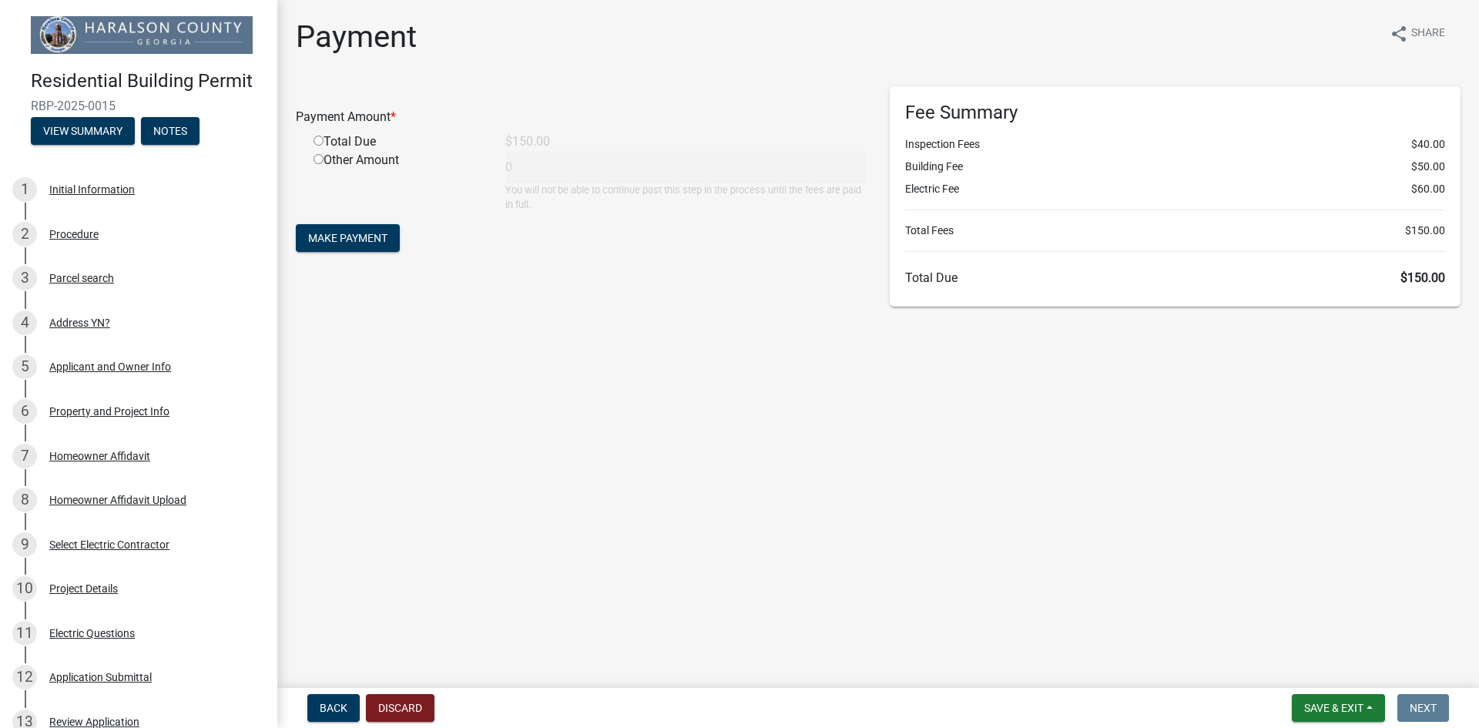 The width and height of the screenshot is (1479, 728). What do you see at coordinates (148, 81) in the screenshot?
I see `h4: Residential Building Permit` at bounding box center [148, 81].